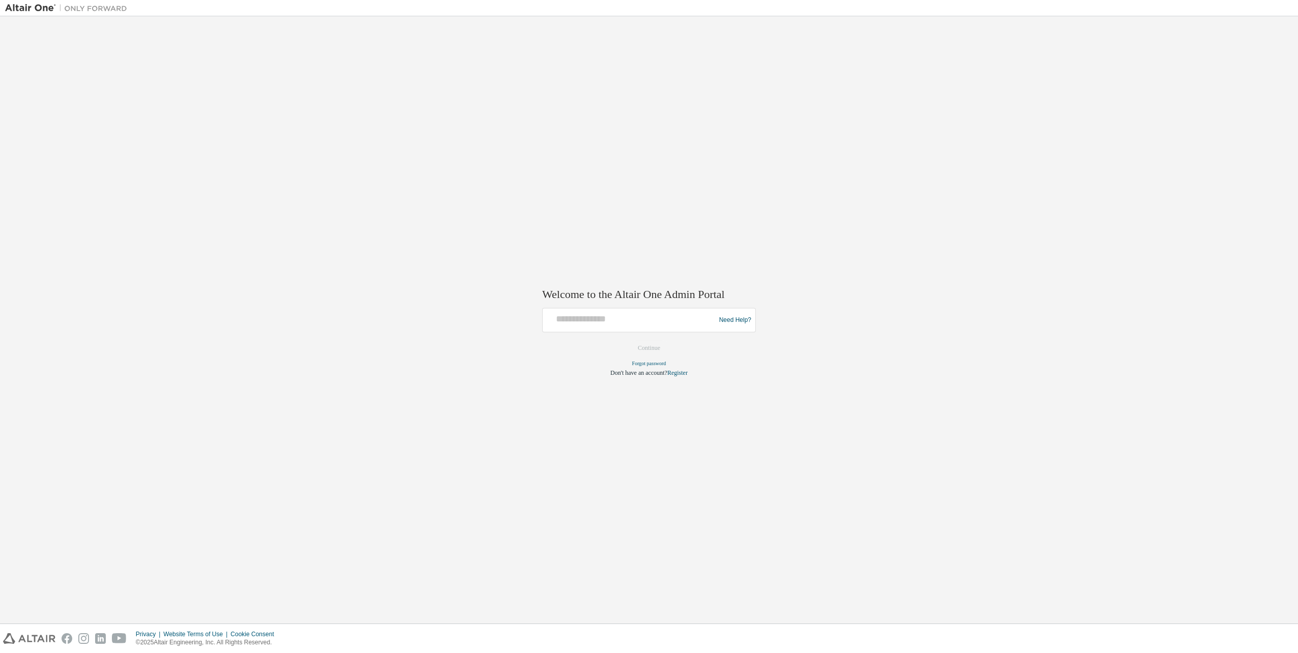  Describe the element at coordinates (100, 638) in the screenshot. I see `img: linkedin.svg` at that location.